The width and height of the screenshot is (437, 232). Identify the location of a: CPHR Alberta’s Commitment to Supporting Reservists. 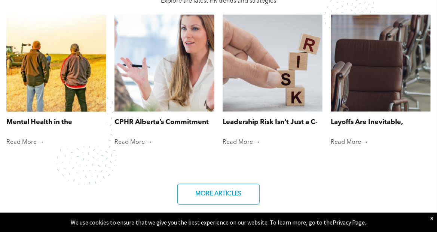
(164, 122).